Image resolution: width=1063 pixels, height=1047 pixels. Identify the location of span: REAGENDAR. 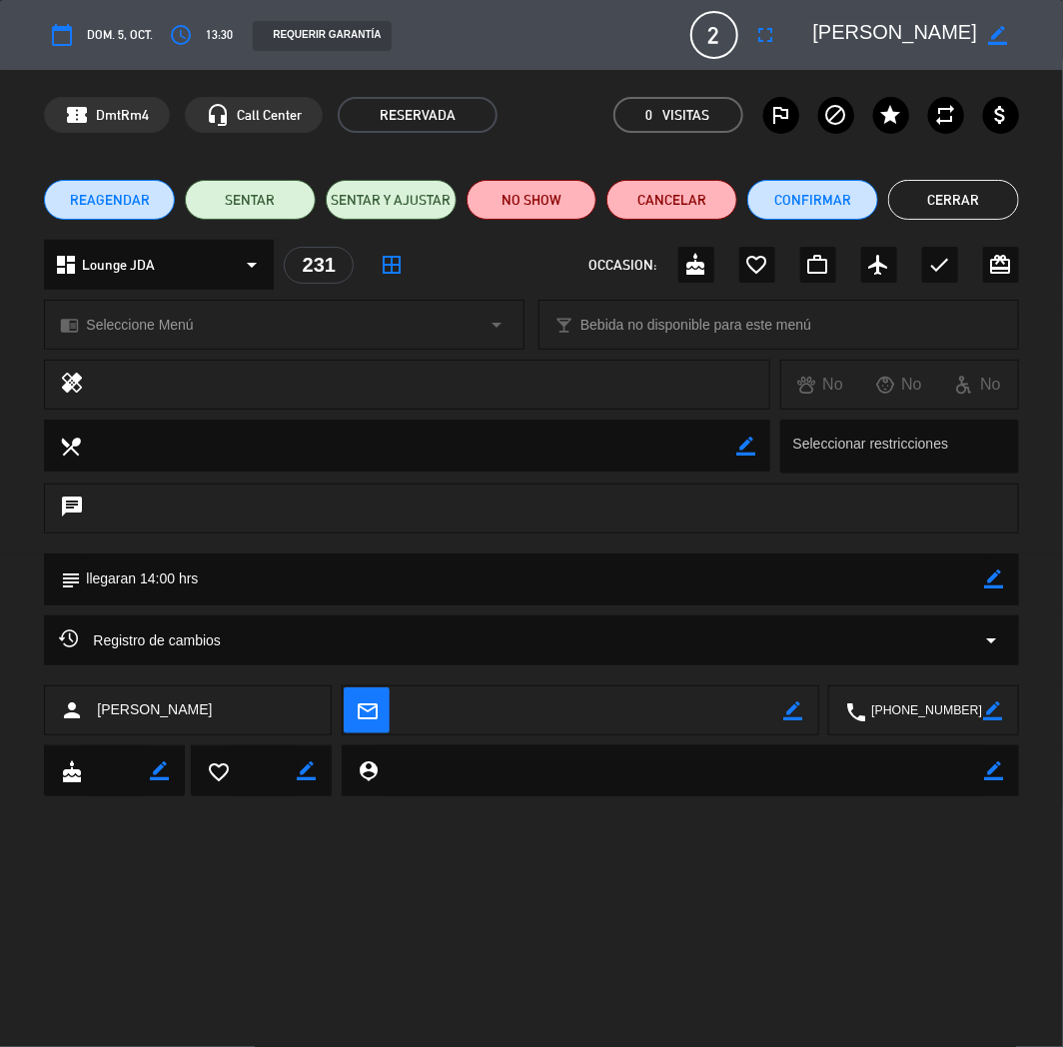
(110, 200).